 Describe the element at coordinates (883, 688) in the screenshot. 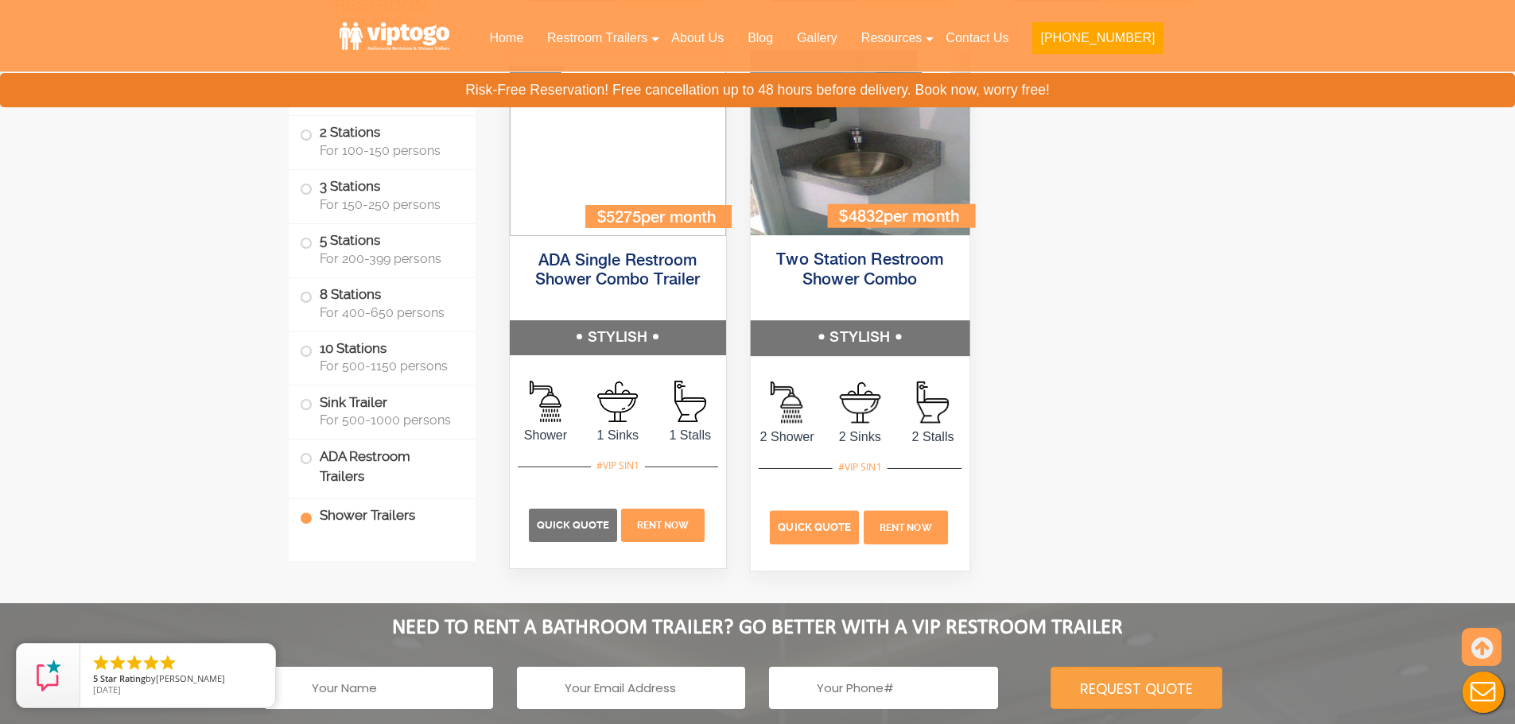

I see `input: Your Phone#` at that location.